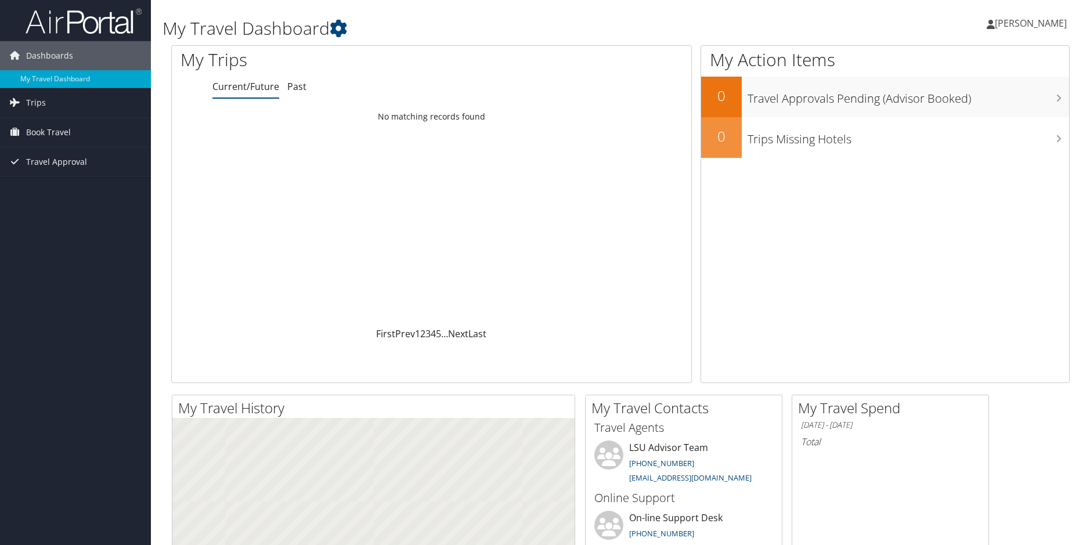 The image size is (1090, 545). I want to click on h1: My Trips, so click(323, 60).